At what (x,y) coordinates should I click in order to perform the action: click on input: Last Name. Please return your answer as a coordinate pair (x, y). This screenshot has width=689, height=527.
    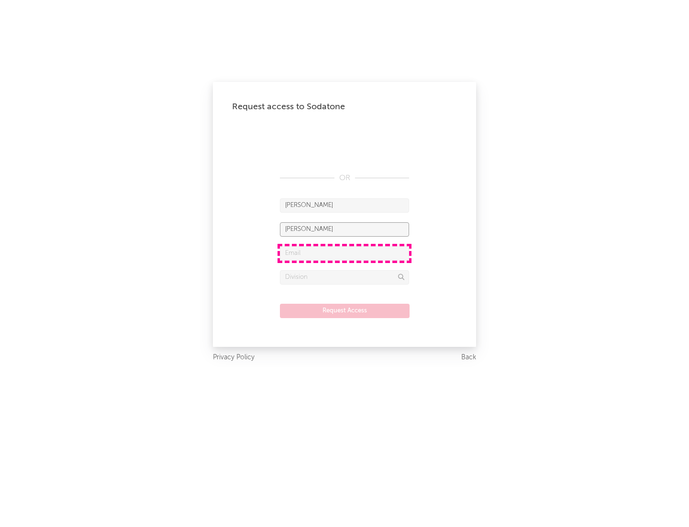
    Looking at the image, I should click on (345, 229).